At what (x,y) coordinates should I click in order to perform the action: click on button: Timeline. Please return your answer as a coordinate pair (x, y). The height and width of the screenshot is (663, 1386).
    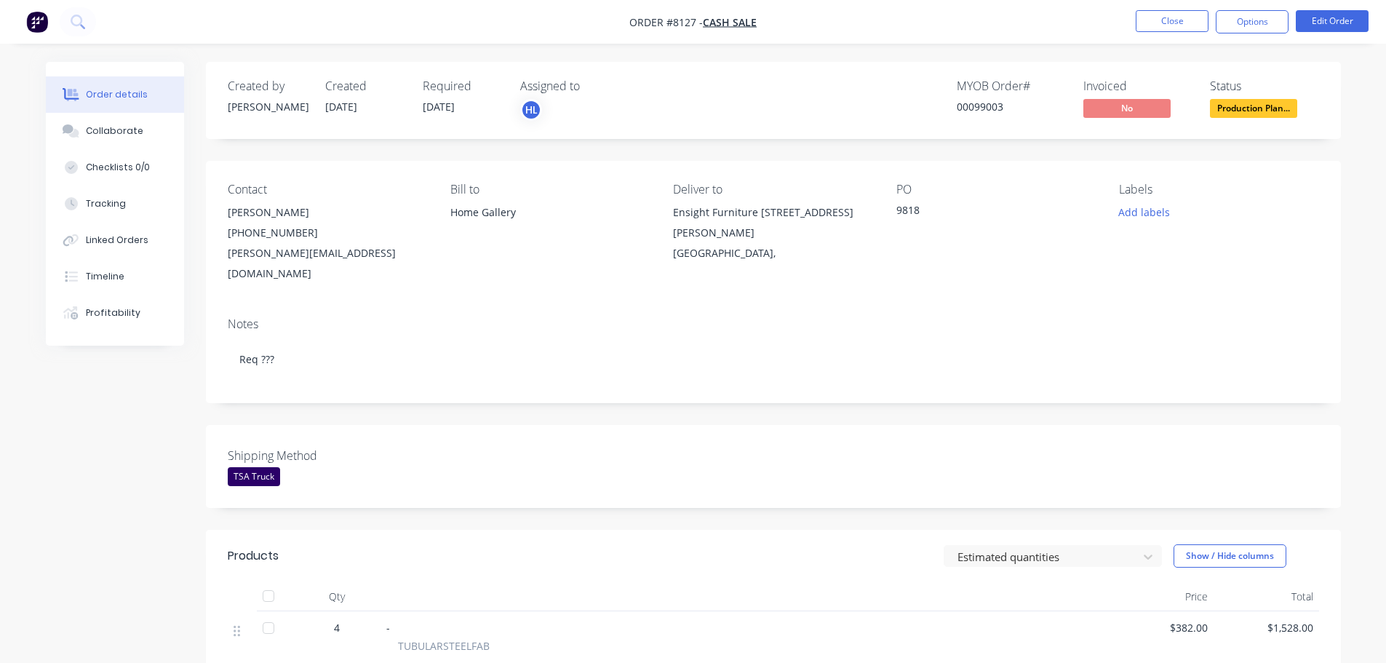
    Looking at the image, I should click on (115, 277).